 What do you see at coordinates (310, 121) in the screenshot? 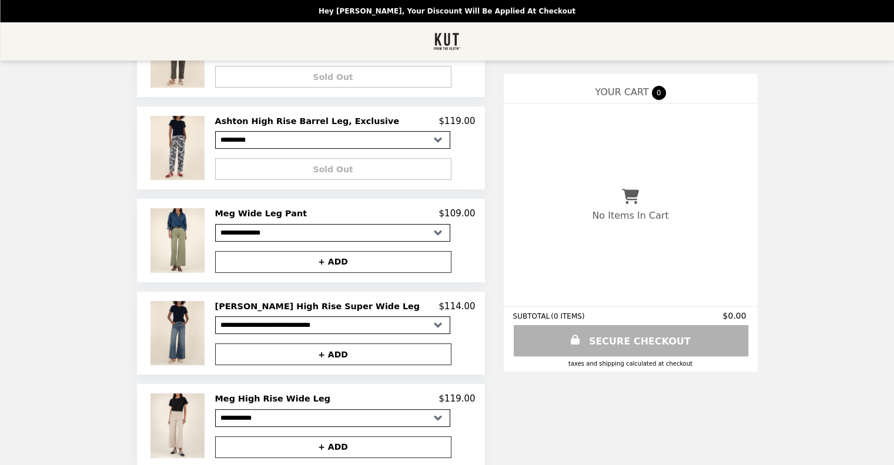
I see `h2: Ashton High Rise Barrel Leg, Exclusive` at bounding box center [310, 121].